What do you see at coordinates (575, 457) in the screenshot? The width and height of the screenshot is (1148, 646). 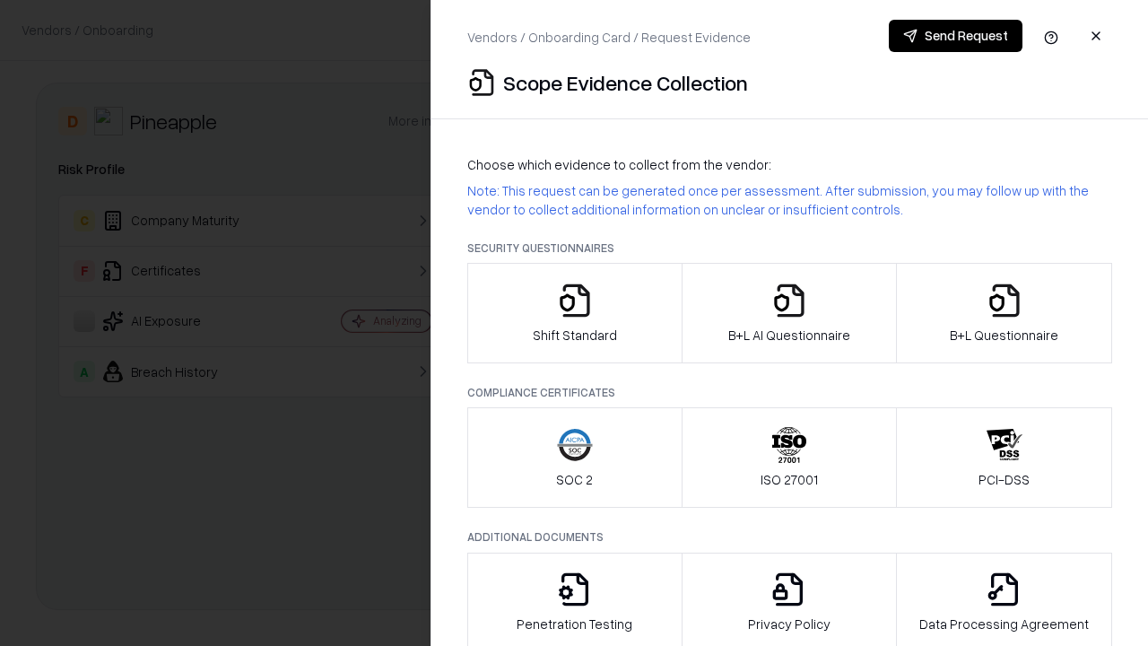 I see `button: SOC 2` at bounding box center [575, 457].